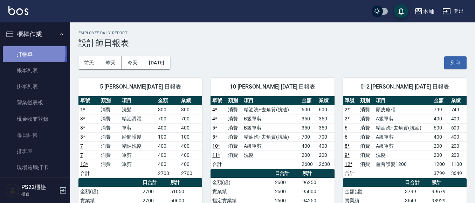  What do you see at coordinates (273, 43) in the screenshot?
I see `h3: 設計師日報表` at bounding box center [273, 43].